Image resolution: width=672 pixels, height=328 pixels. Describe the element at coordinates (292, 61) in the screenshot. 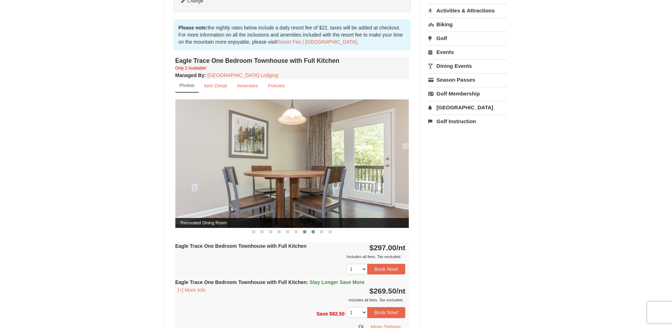

I see `h4: Eagle Trace One Bedroom Townhouse with Full Kitchen` at that location.